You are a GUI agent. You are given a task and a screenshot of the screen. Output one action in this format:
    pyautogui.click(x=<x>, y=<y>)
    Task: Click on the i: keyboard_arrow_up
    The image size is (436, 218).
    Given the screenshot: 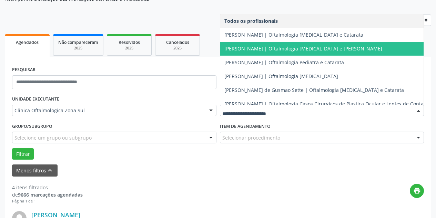 What is the action you would take?
    pyautogui.click(x=50, y=170)
    